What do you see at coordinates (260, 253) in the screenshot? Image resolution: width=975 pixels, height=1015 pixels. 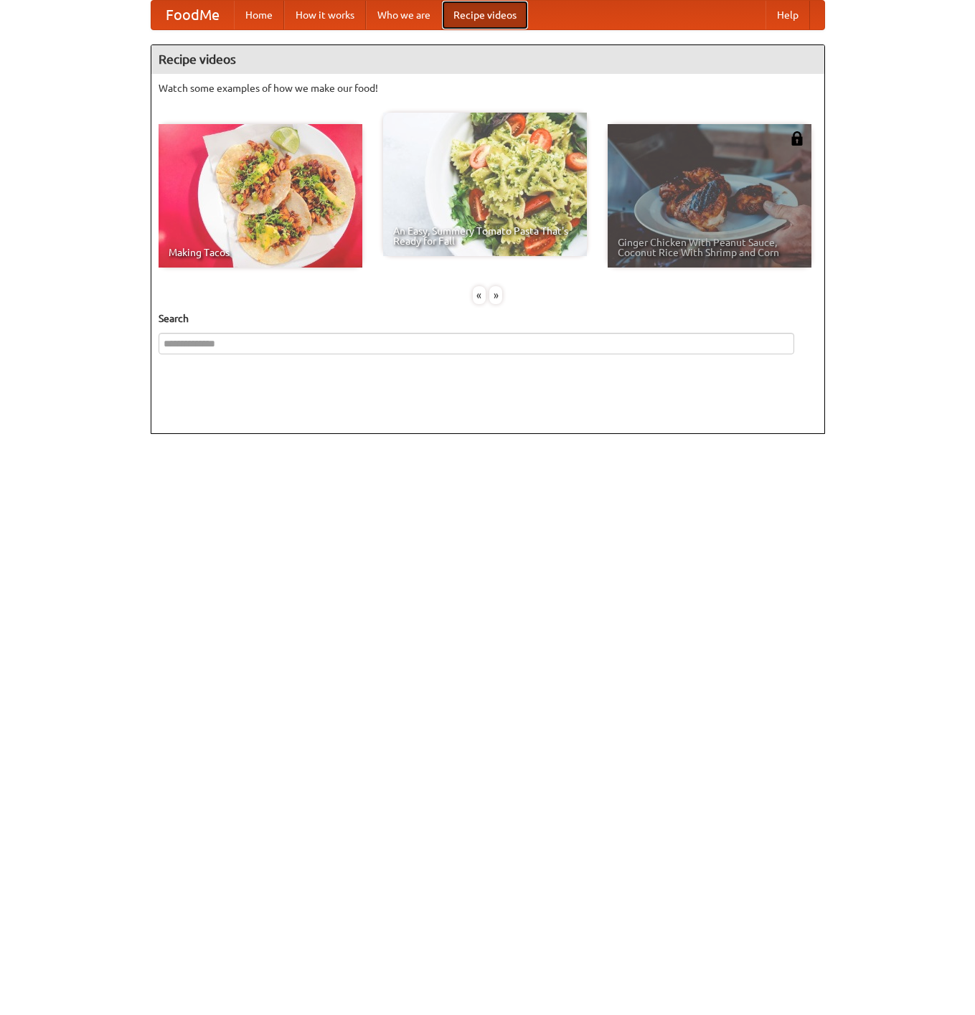 I see `span: Making Tacos` at bounding box center [260, 253].